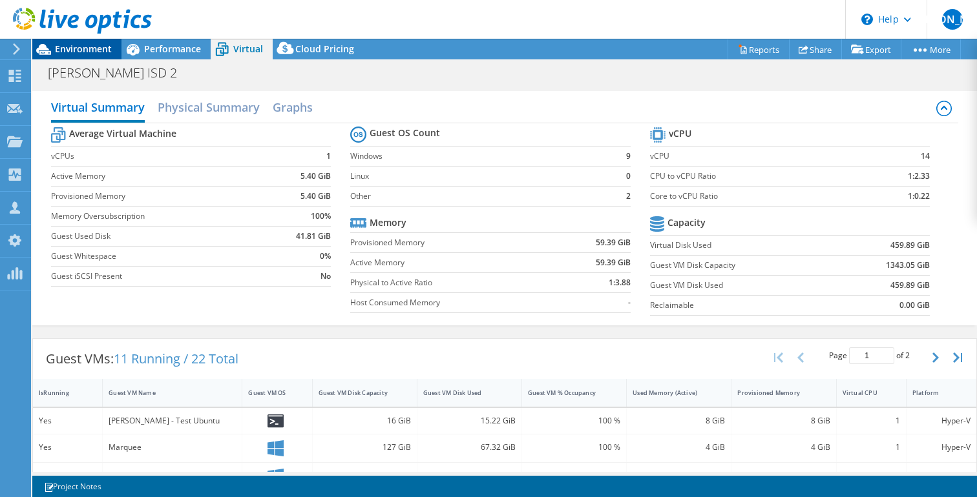 Image resolution: width=977 pixels, height=497 pixels. What do you see at coordinates (775, 393) in the screenshot?
I see `div: Provisioned Memory` at bounding box center [775, 393].